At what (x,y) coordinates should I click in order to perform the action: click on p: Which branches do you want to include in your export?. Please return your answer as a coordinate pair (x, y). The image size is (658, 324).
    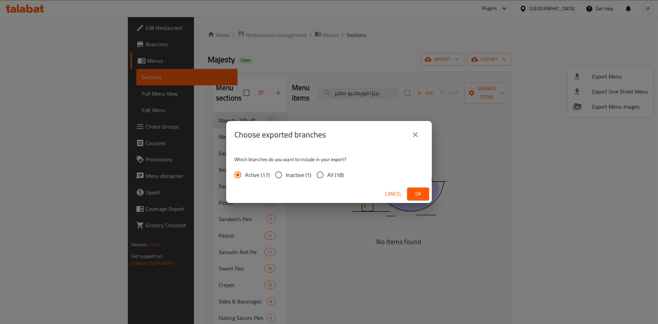
    Looking at the image, I should click on (329, 159).